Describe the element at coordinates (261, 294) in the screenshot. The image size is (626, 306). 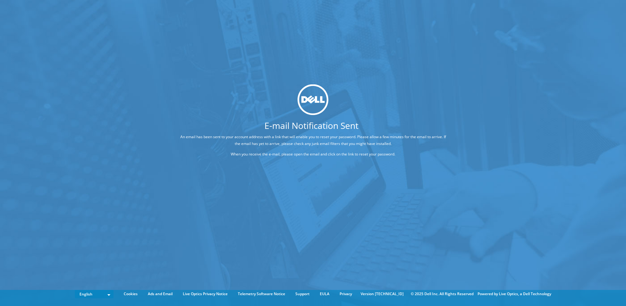
I see `a: Telemetry Software Notice` at that location.